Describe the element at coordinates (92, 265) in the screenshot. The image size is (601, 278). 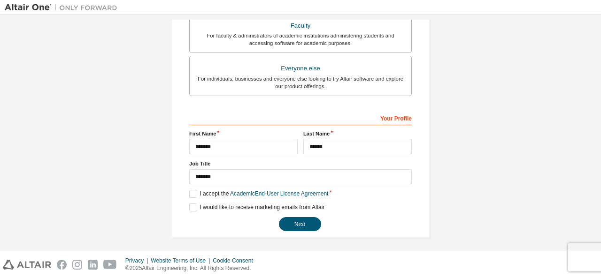
I see `img: linkedin.svg` at that location.